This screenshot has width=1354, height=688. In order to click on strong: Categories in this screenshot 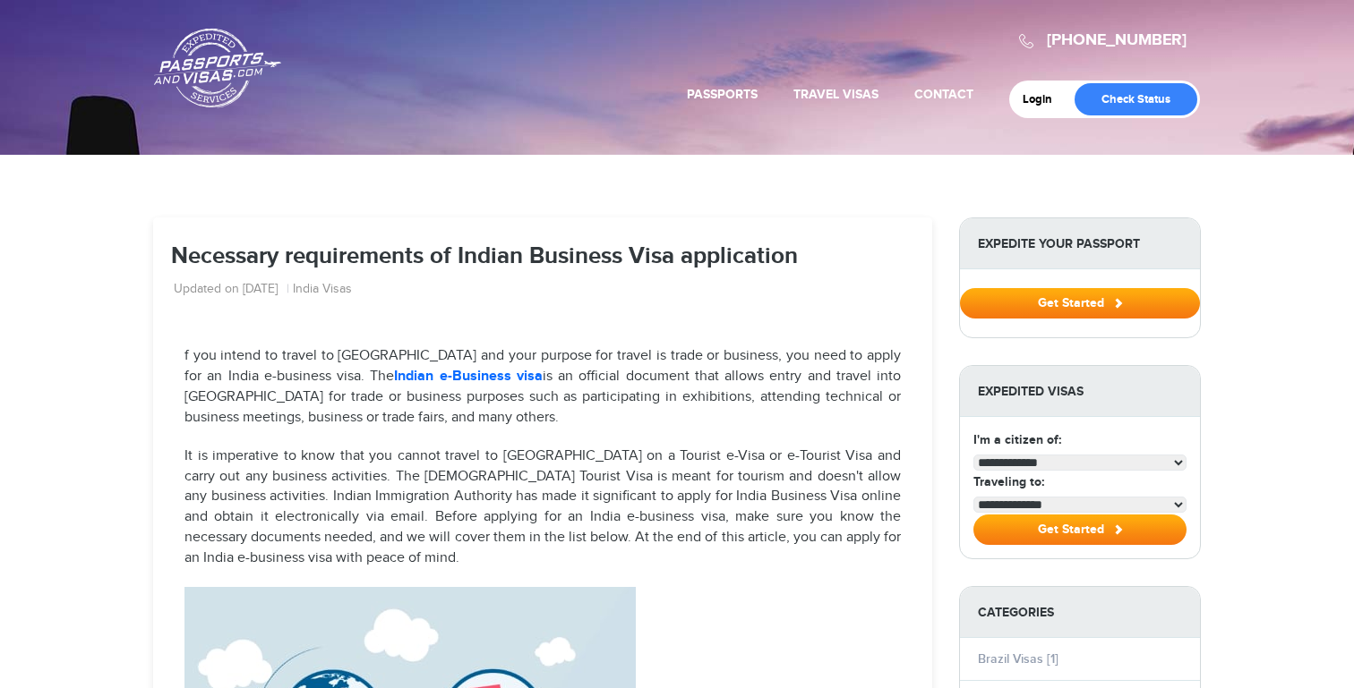, I will do `click(1080, 612)`.